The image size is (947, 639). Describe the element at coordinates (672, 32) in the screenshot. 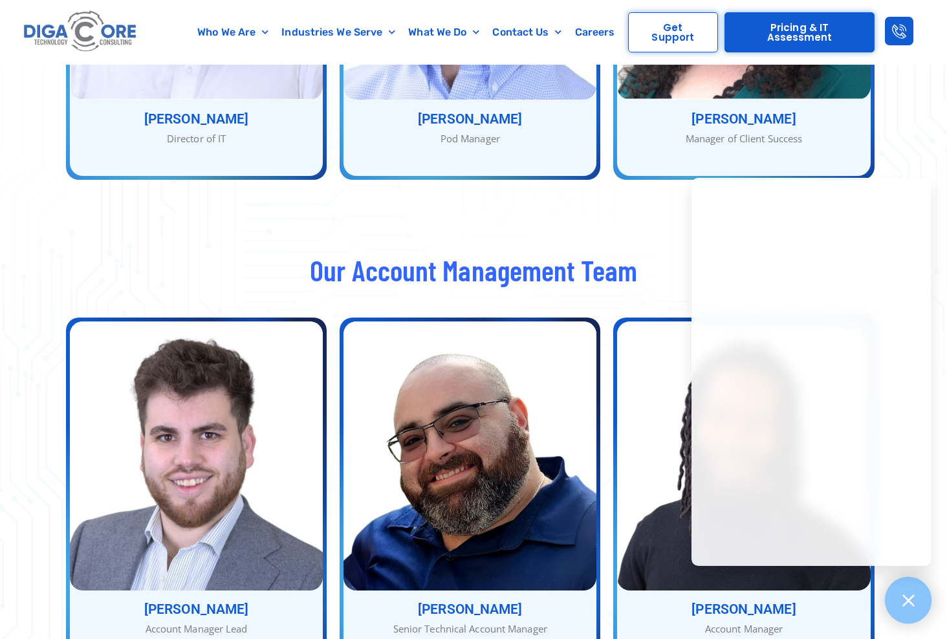

I see `a: Get Support` at that location.